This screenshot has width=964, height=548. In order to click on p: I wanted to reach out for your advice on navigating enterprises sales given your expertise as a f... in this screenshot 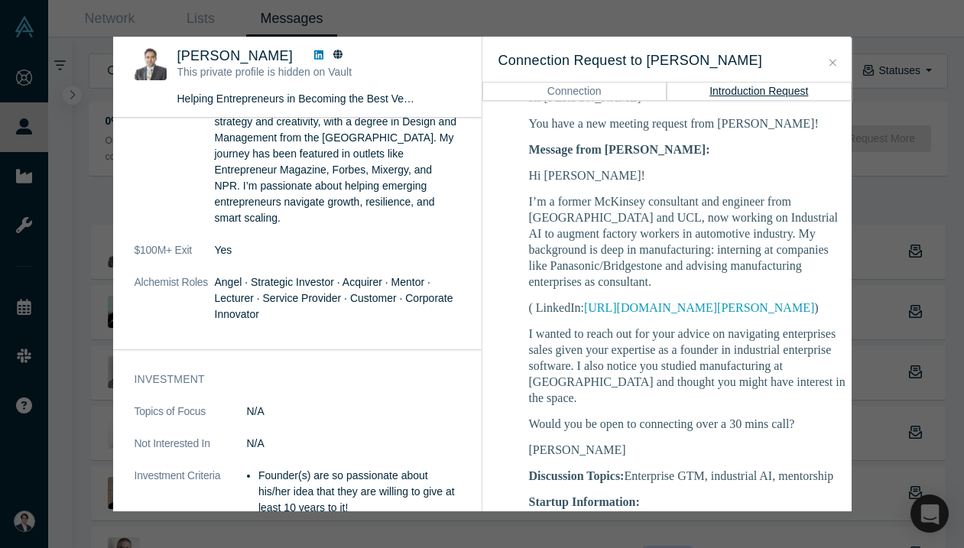, I will do `click(689, 365)`.